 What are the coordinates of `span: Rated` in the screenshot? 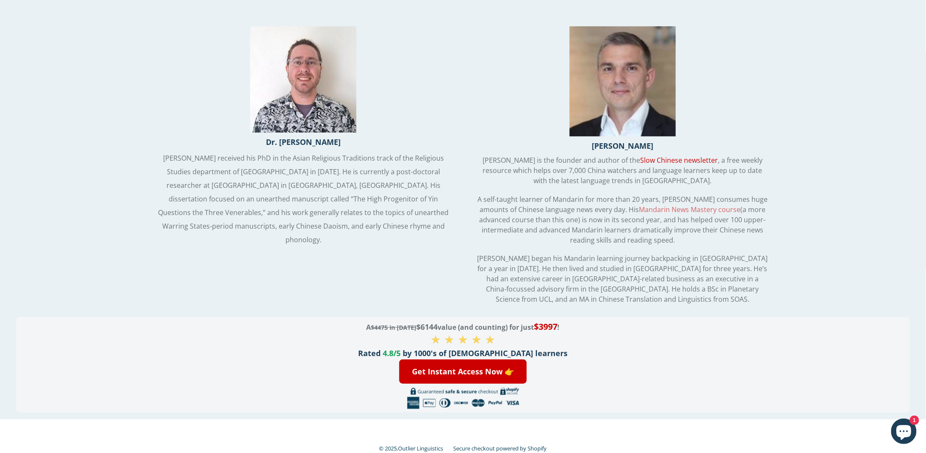 It's located at (370, 353).